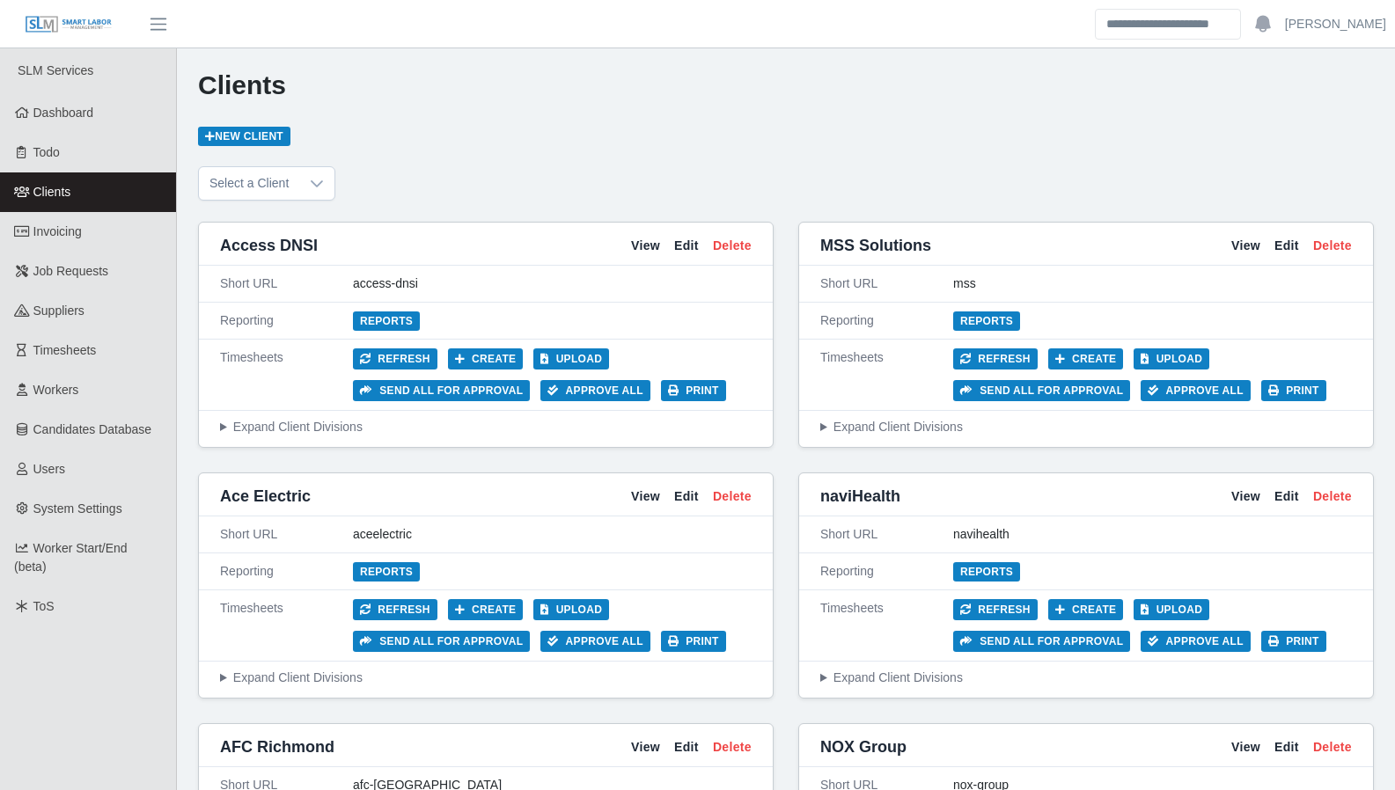 This screenshot has height=790, width=1395. What do you see at coordinates (63, 113) in the screenshot?
I see `span: Dashboard` at bounding box center [63, 113].